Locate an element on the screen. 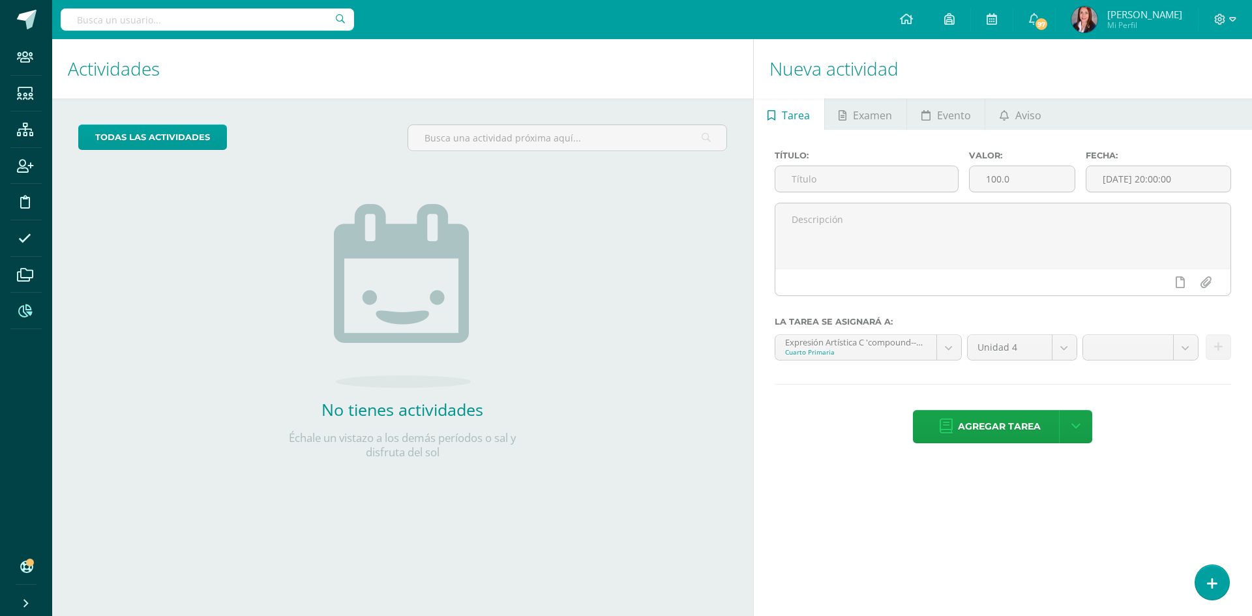  span: Unidad 4 is located at coordinates (1009, 348).